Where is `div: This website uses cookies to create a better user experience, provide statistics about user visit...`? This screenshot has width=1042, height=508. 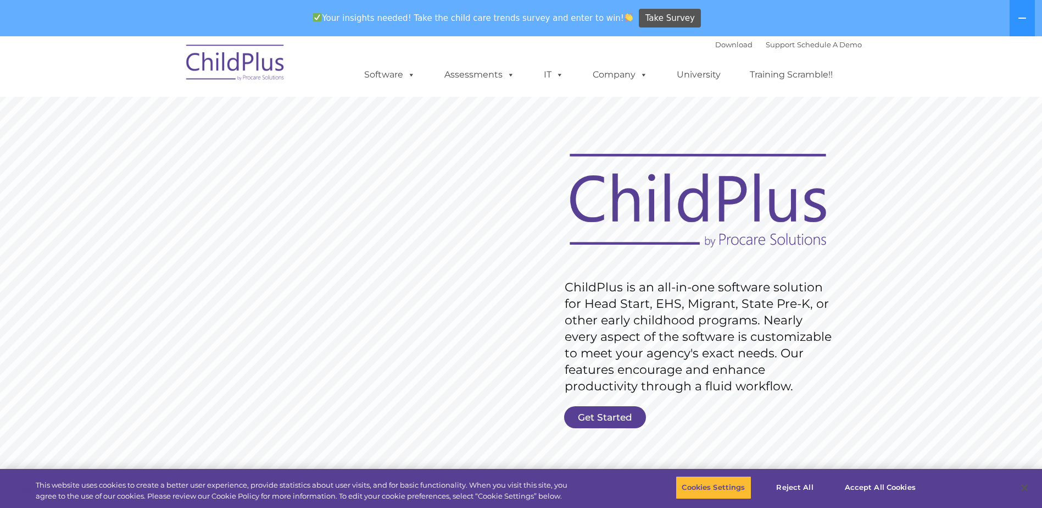
div: This website uses cookies to create a better user experience, provide statistics about user visit... is located at coordinates (304, 490).